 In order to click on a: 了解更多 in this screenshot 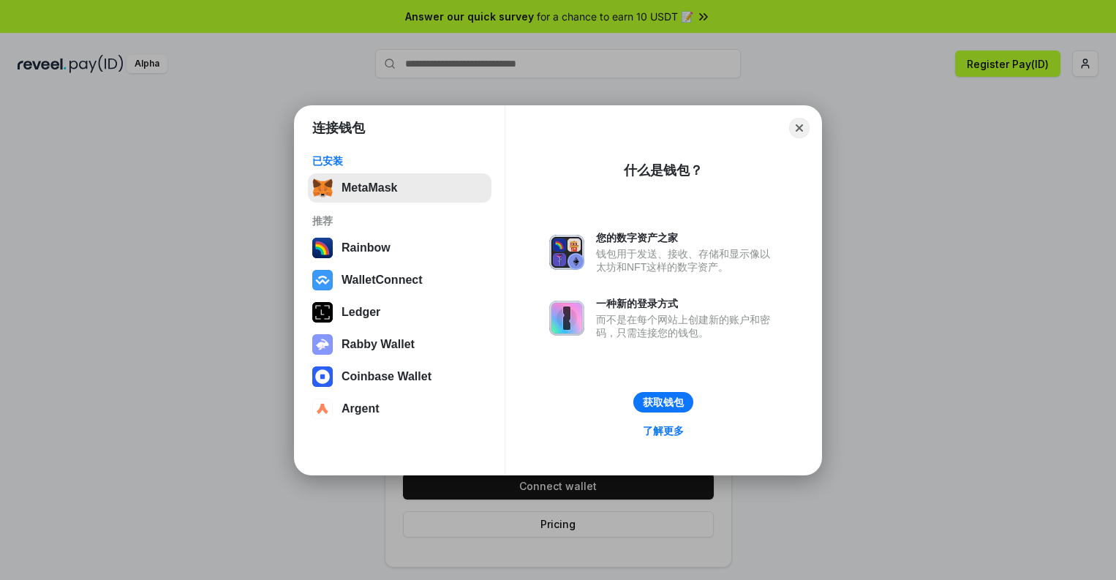, I will do `click(664, 431)`.